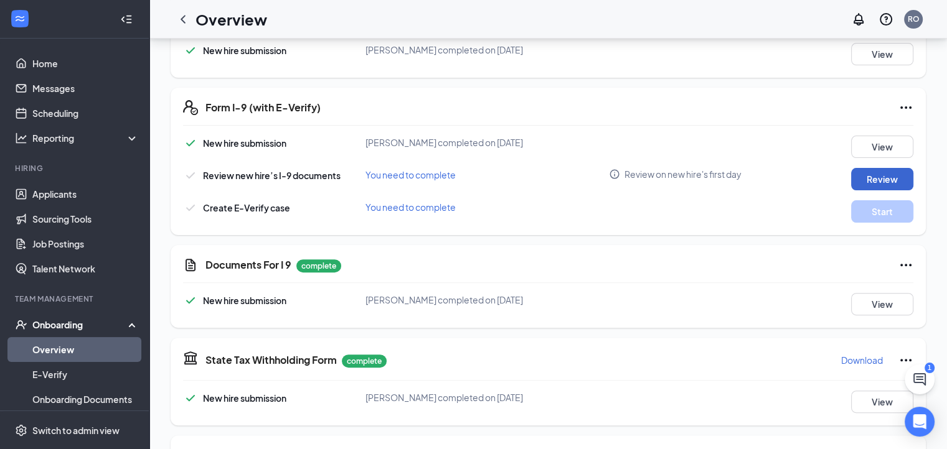  What do you see at coordinates (248, 265) in the screenshot?
I see `h5: Documents For I 9` at bounding box center [248, 265].